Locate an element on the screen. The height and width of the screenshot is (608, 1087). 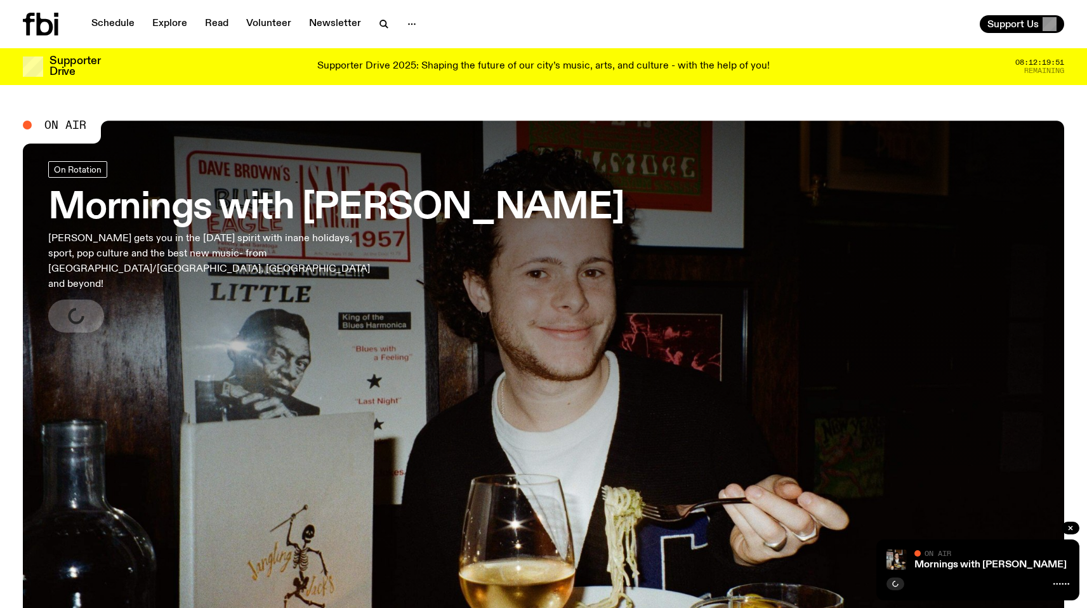
a: Volunteer is located at coordinates (268, 24).